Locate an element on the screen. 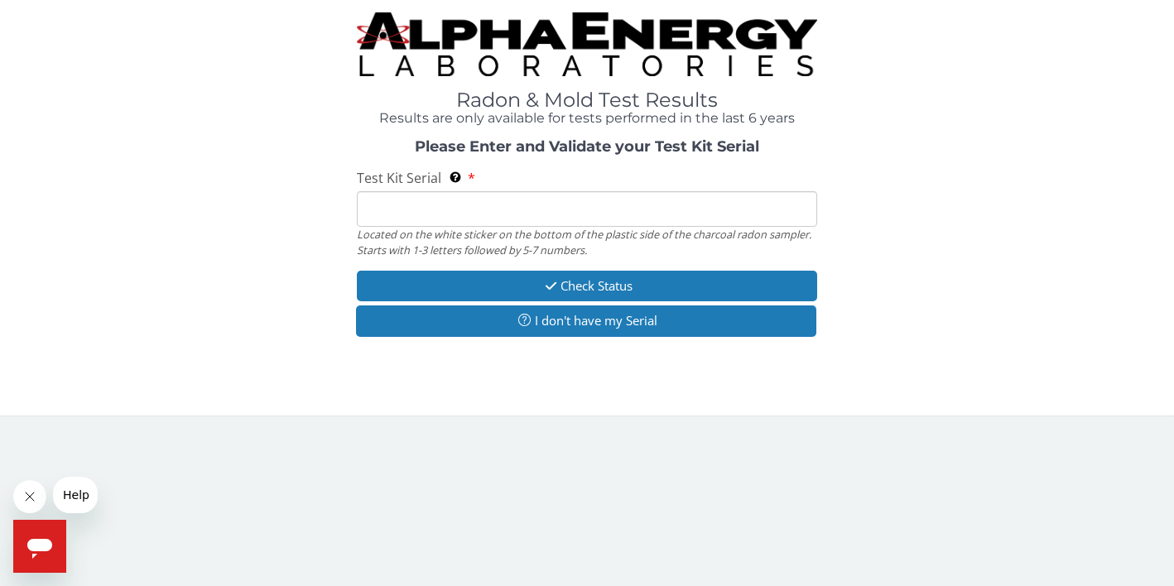 The image size is (1174, 586). button: I don't have my Serial is located at coordinates (585, 320).